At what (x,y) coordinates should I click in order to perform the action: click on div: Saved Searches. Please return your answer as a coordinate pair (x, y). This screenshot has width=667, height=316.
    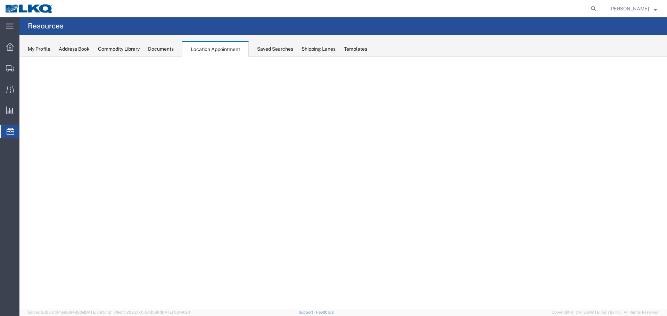
    Looking at the image, I should click on (275, 49).